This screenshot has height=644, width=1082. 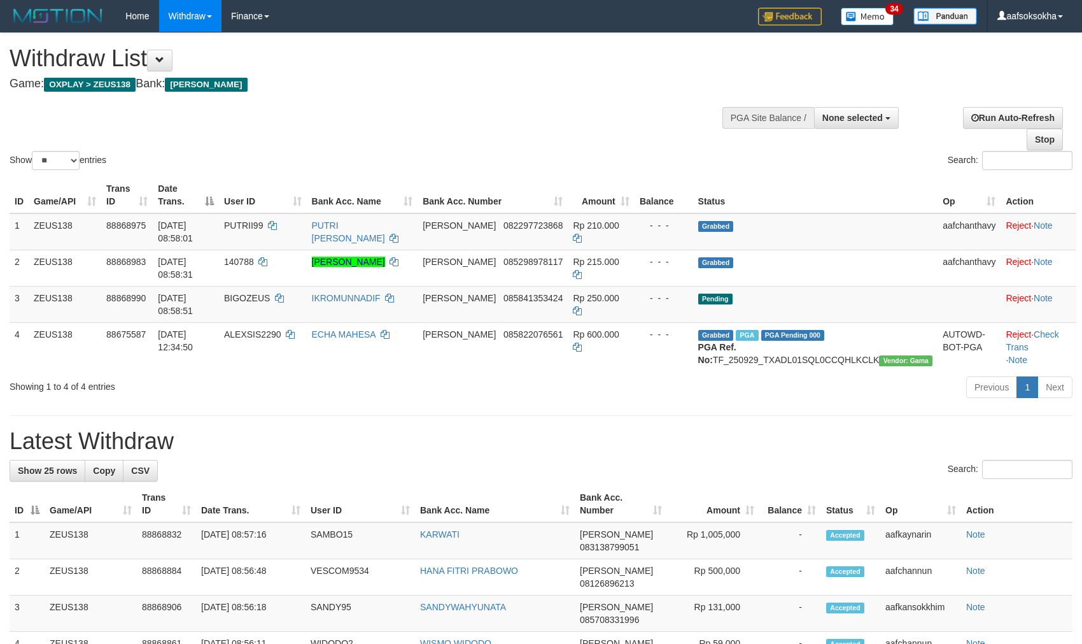 What do you see at coordinates (718, 353) in the screenshot?
I see `b: PGA Ref. No:` at bounding box center [718, 353].